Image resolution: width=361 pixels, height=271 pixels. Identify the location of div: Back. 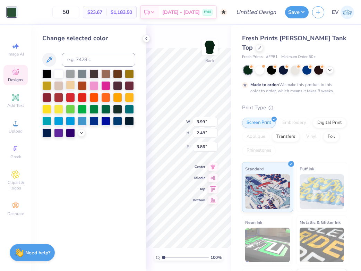
(210, 61).